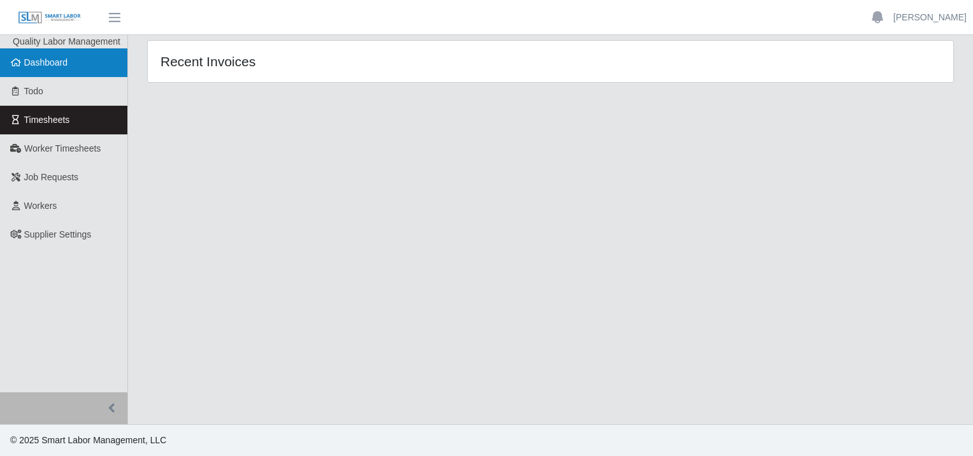 The image size is (973, 456). Describe the element at coordinates (52, 177) in the screenshot. I see `span: Job Requests` at that location.